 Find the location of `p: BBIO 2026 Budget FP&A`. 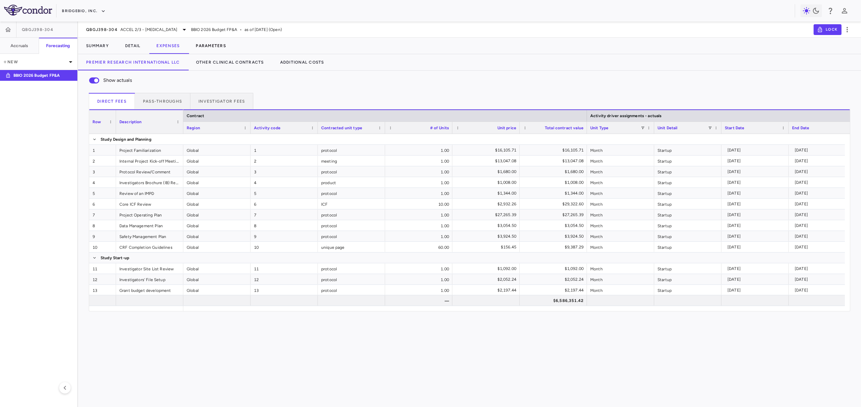

p: BBIO 2026 Budget FP&A is located at coordinates (38, 75).